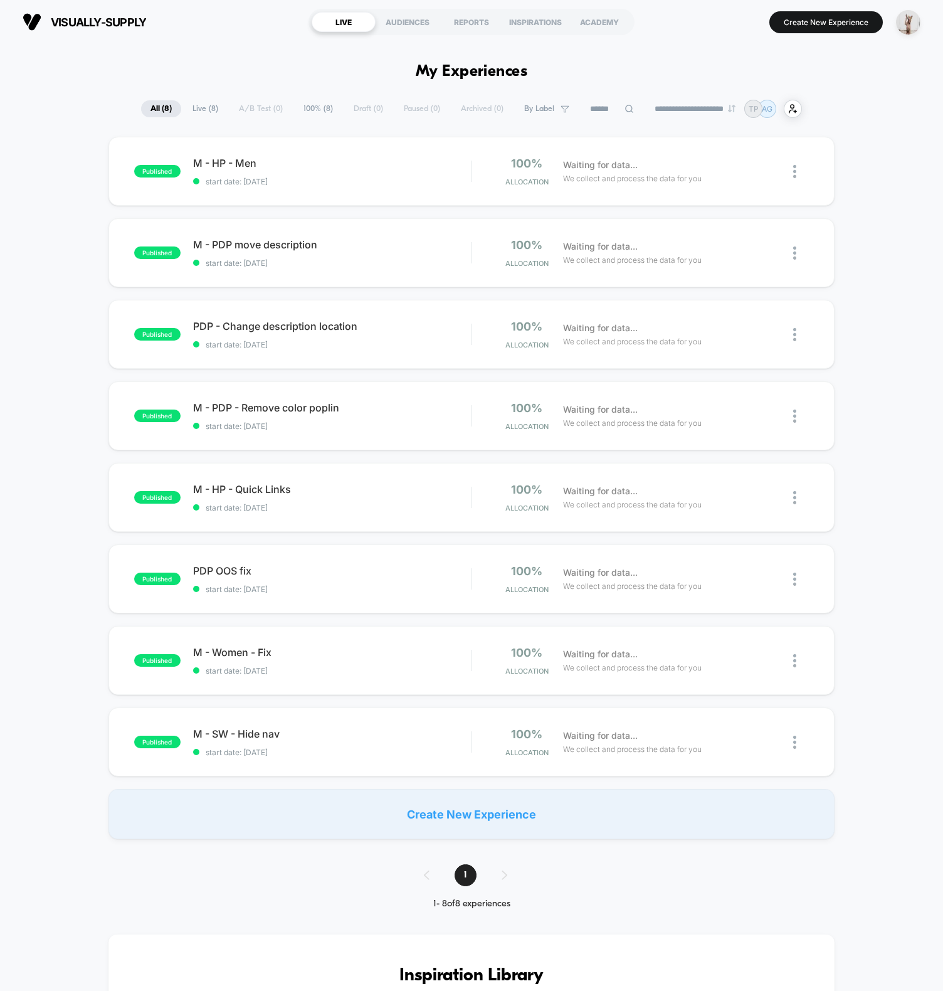  I want to click on button: Create New Experience, so click(826, 22).